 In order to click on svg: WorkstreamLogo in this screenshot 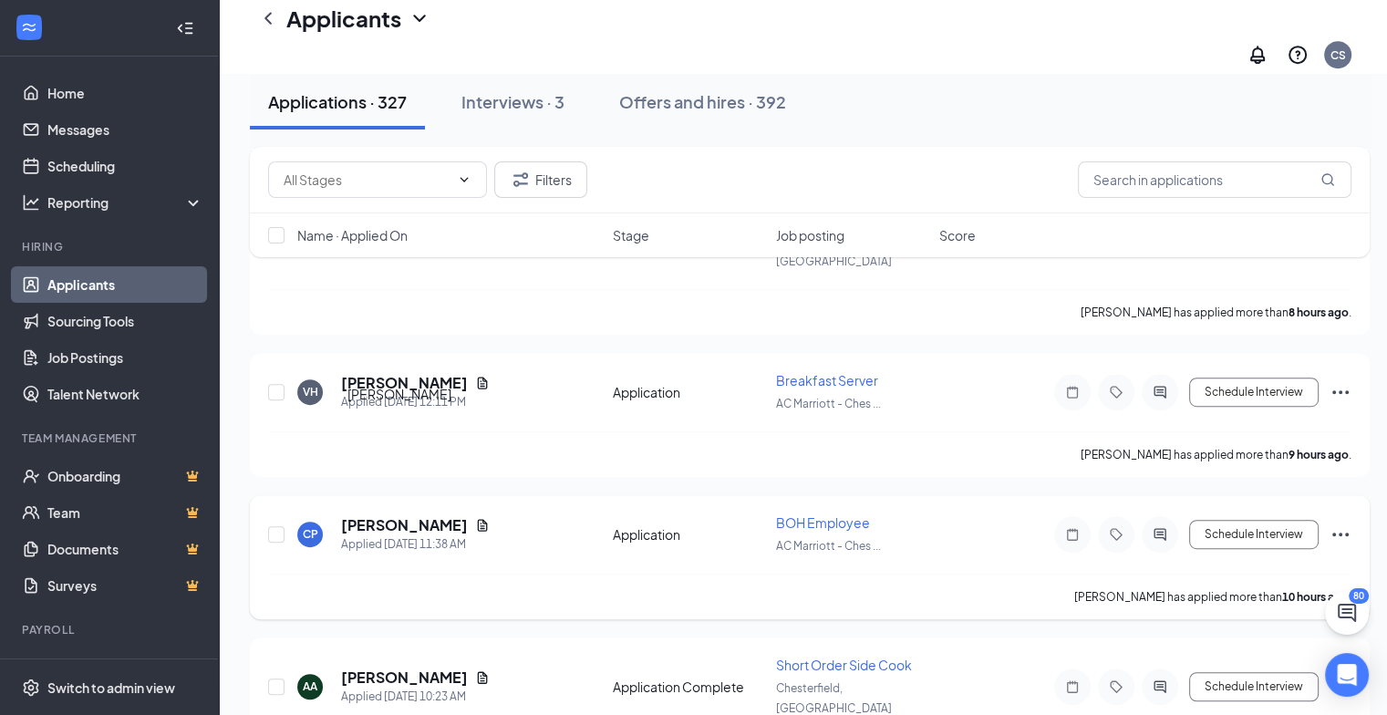, I will do `click(29, 27)`.